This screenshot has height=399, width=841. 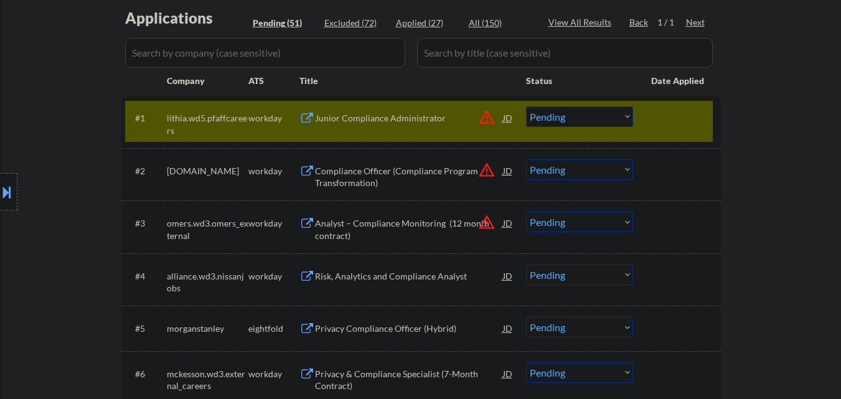 I want to click on div: Status, so click(x=580, y=80).